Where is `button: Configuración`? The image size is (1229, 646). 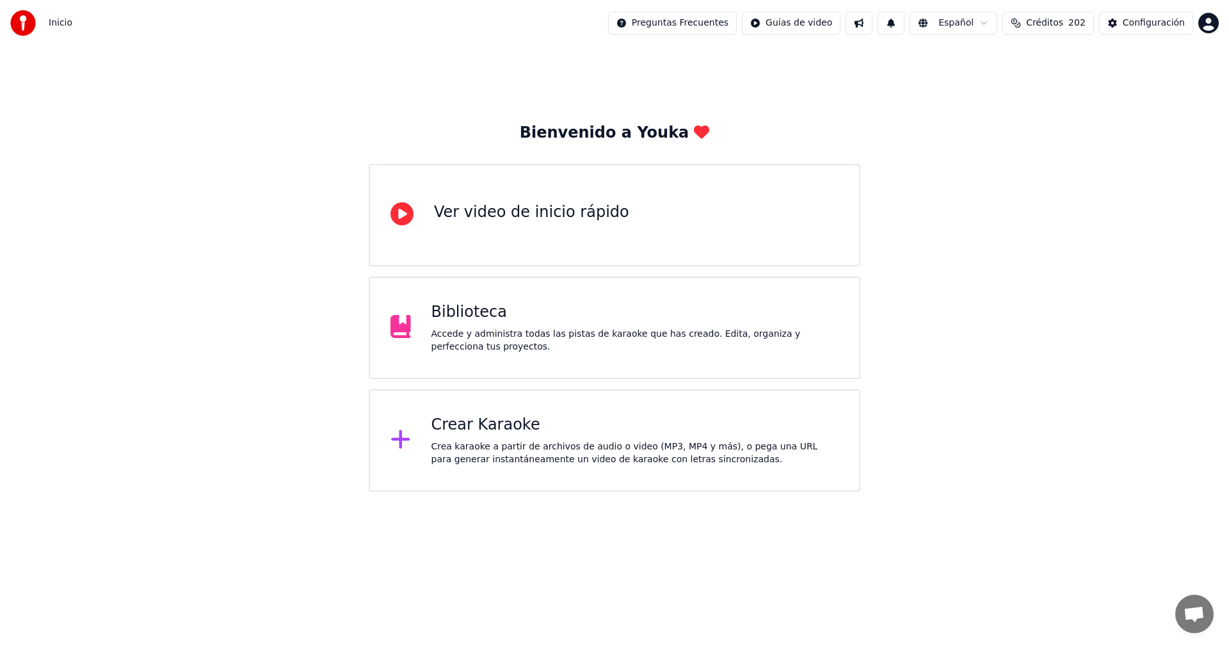
button: Configuración is located at coordinates (1146, 23).